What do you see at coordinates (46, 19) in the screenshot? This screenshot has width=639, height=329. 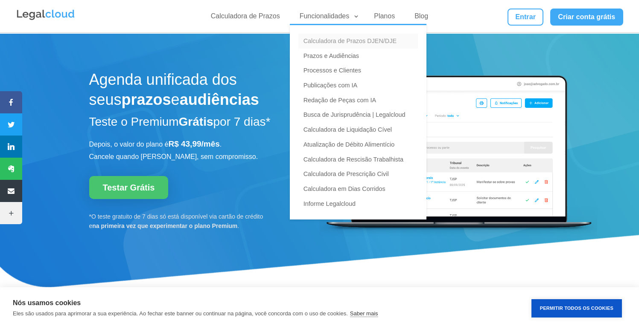 I see `a: Logo da Legalcloud` at bounding box center [46, 19].